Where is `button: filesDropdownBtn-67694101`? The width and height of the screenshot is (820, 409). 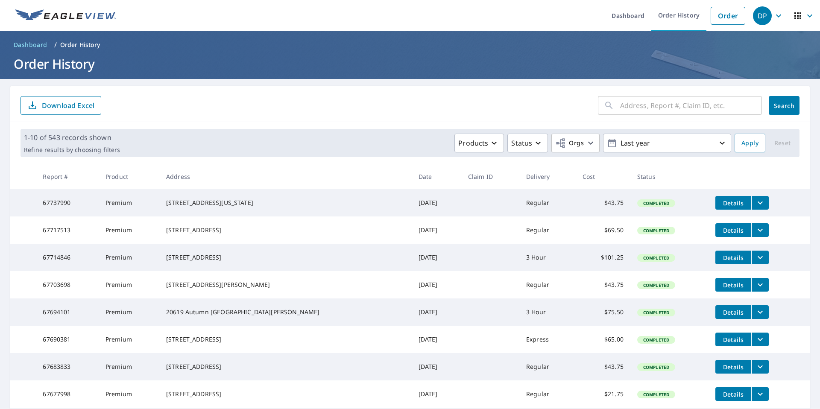 button: filesDropdownBtn-67694101 is located at coordinates (760, 312).